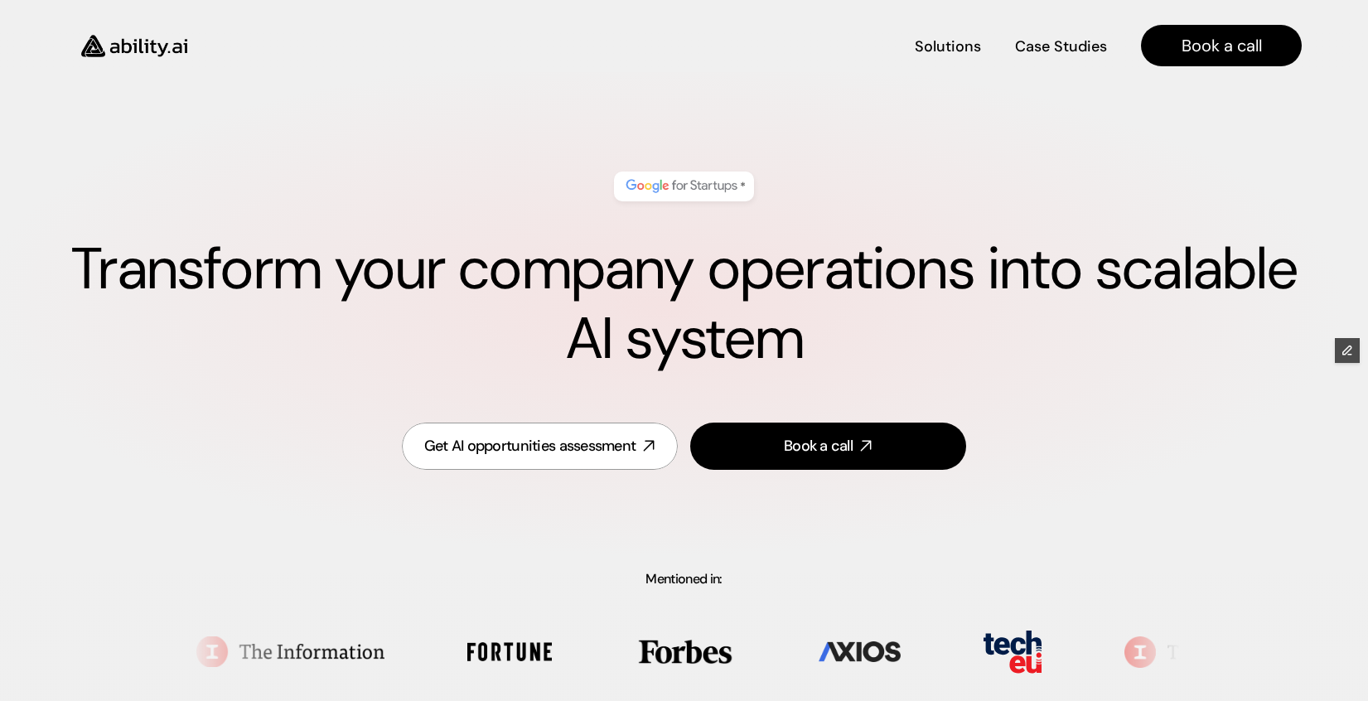 The height and width of the screenshot is (701, 1368). What do you see at coordinates (530, 446) in the screenshot?
I see `div: Get AI opportunities assessment` at bounding box center [530, 446].